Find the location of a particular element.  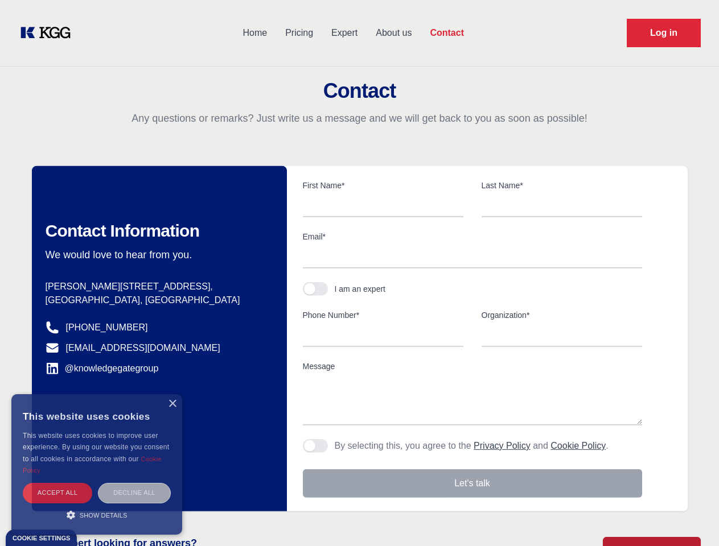

a: Expert is located at coordinates (344, 33).